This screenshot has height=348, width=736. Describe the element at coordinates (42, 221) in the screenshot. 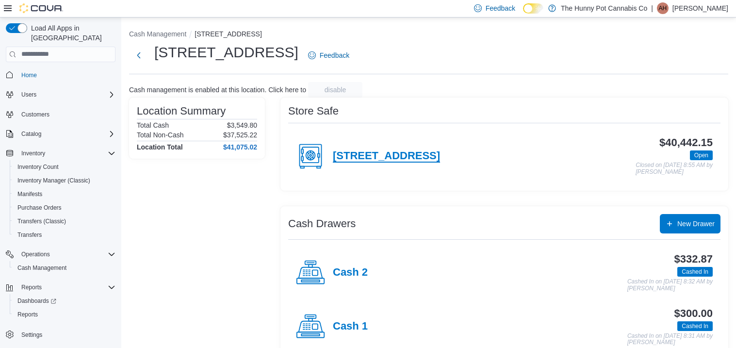

I see `a: Transfers (Classic)` at that location.